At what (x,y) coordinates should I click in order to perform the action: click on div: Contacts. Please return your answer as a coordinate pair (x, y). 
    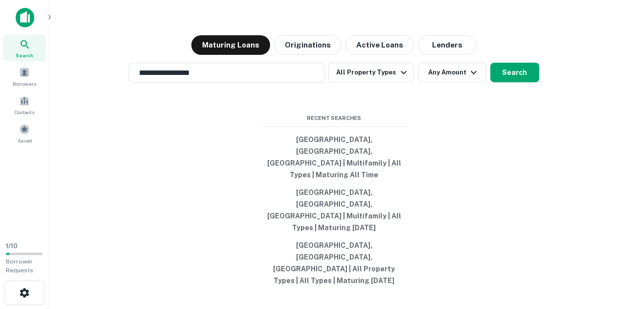
    Looking at the image, I should click on (24, 105).